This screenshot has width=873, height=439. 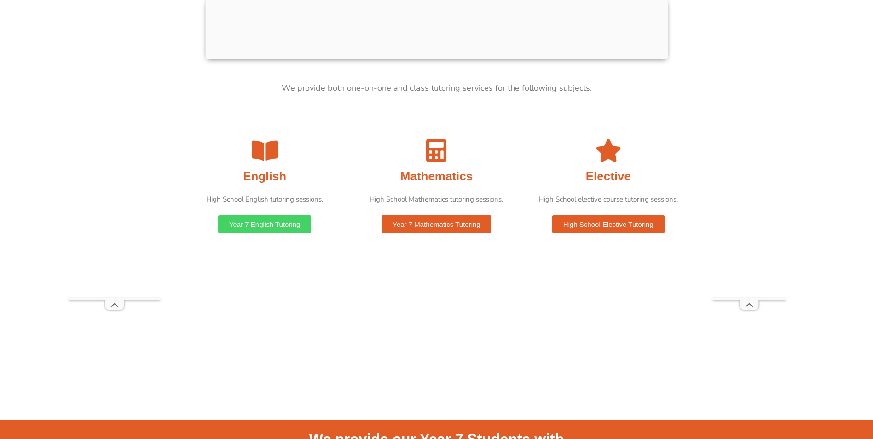 I want to click on h1: Our Year 7 Tutoring Subjects, so click(x=437, y=35).